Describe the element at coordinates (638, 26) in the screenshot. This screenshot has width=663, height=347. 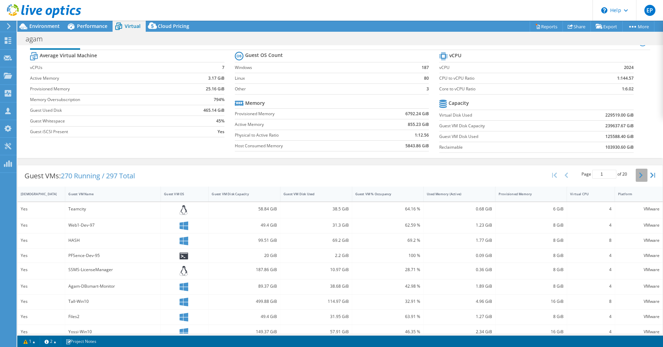
I see `a: More` at that location.